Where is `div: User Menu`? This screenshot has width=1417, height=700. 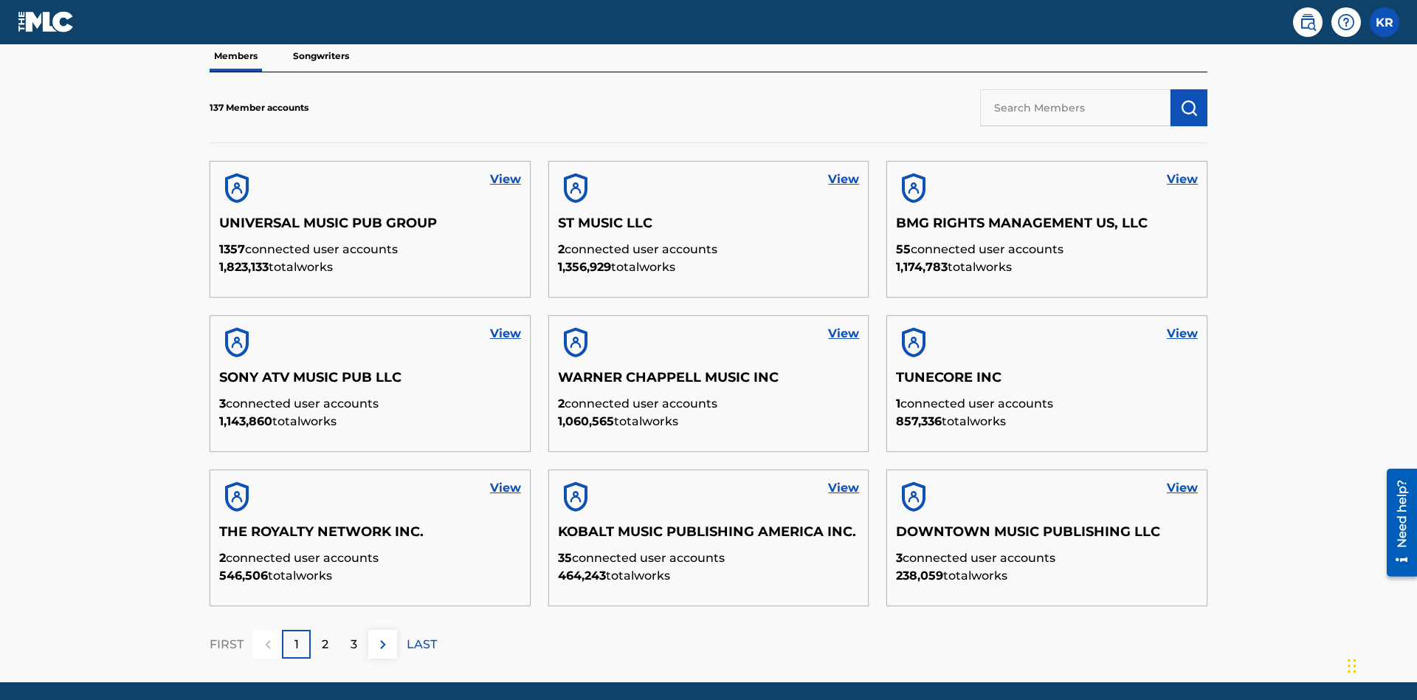
div: User Menu is located at coordinates (1384, 22).